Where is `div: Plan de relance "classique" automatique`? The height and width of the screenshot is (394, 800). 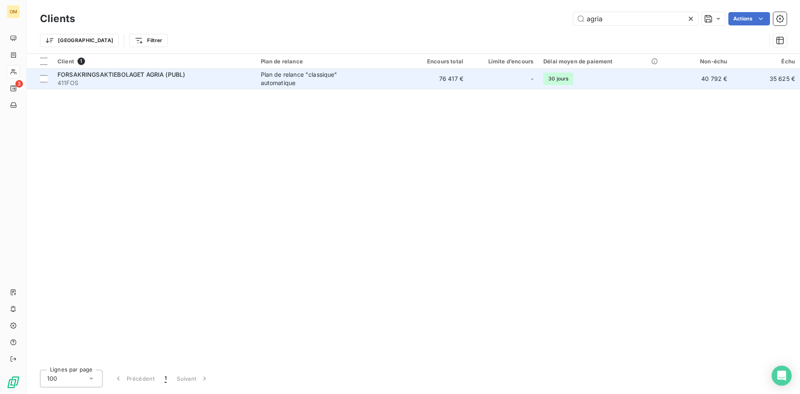 div: Plan de relance "classique" automatique is located at coordinates (313, 79).